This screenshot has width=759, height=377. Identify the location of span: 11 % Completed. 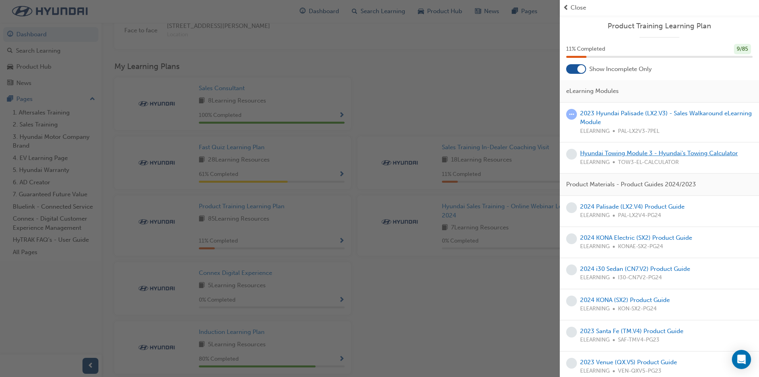
(586, 49).